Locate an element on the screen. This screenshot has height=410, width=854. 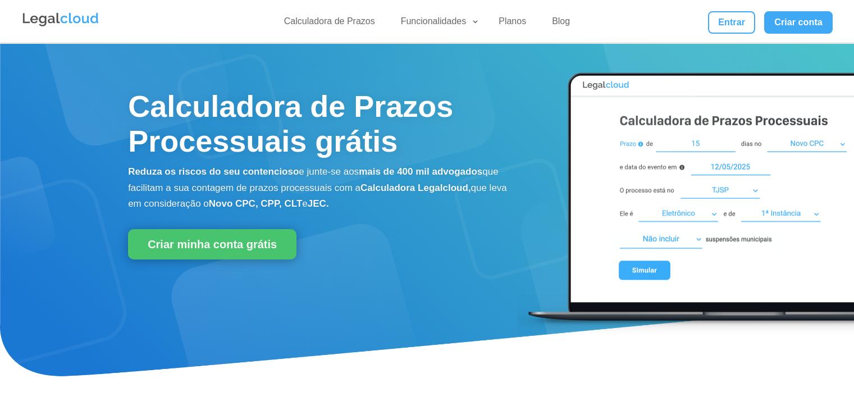
b: JEC. is located at coordinates (318, 203).